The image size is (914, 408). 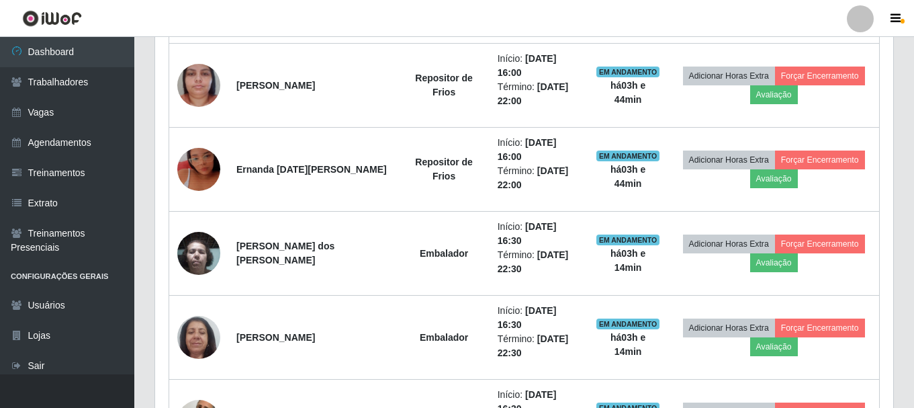 I want to click on img: 1657575579568.jpeg, so click(x=199, y=253).